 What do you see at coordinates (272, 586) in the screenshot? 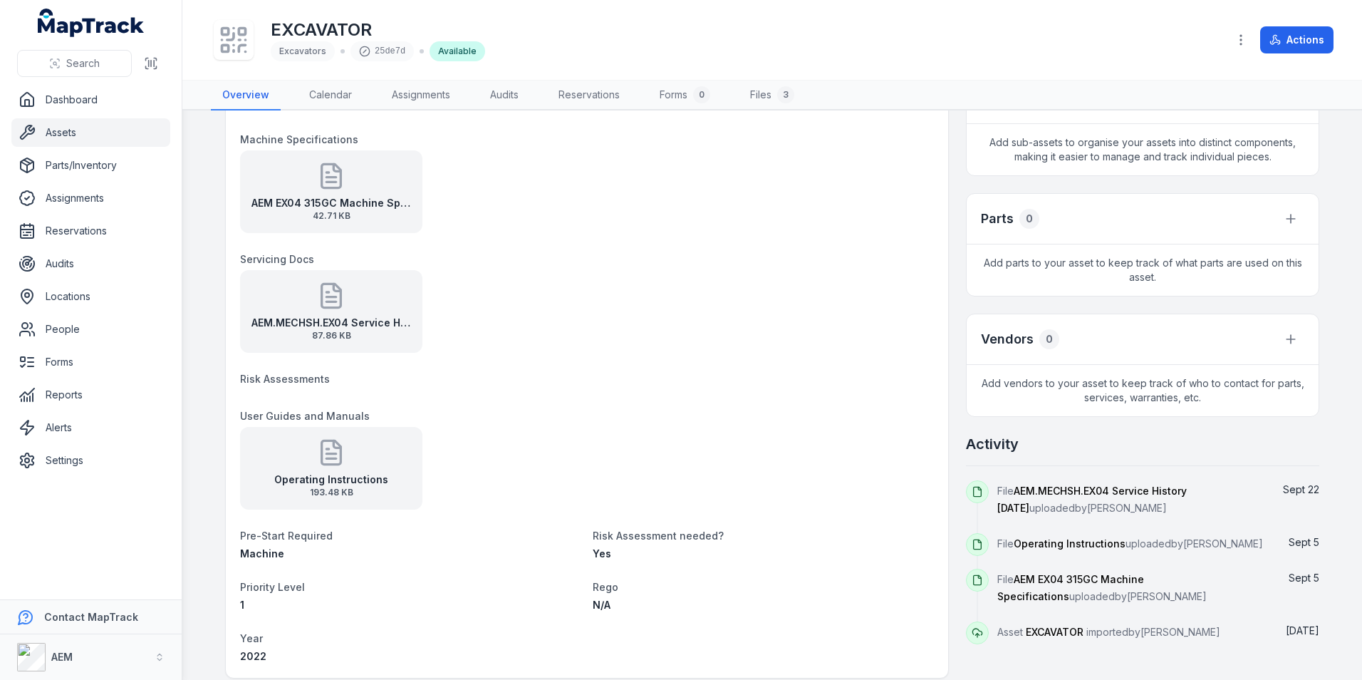
I see `span: Priority Level` at bounding box center [272, 586].